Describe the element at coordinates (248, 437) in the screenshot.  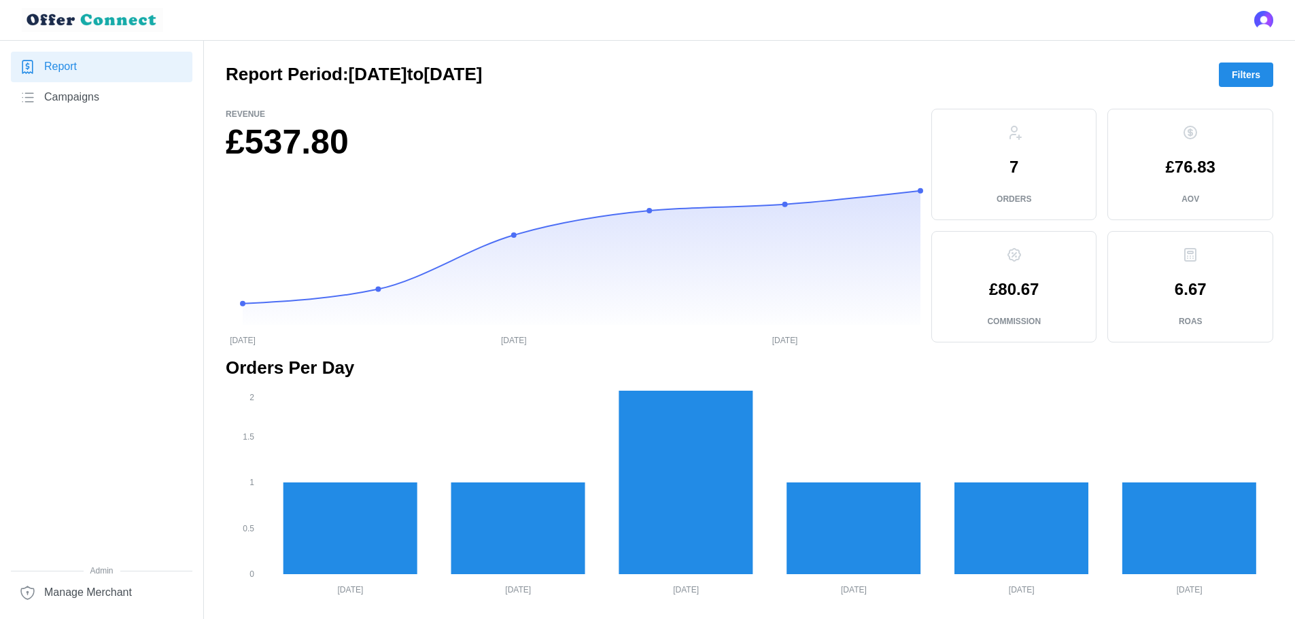
I see `tspan: 1.5` at that location.